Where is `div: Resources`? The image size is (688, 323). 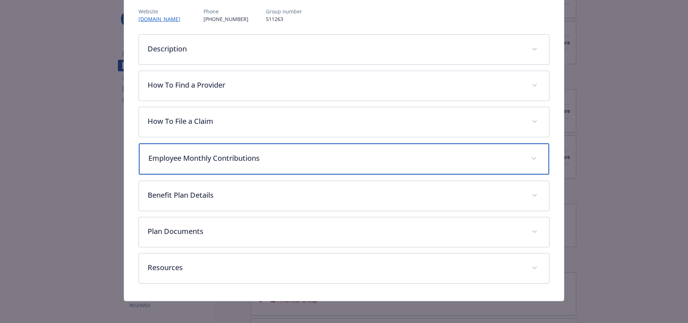 div: Resources is located at coordinates (344, 269).